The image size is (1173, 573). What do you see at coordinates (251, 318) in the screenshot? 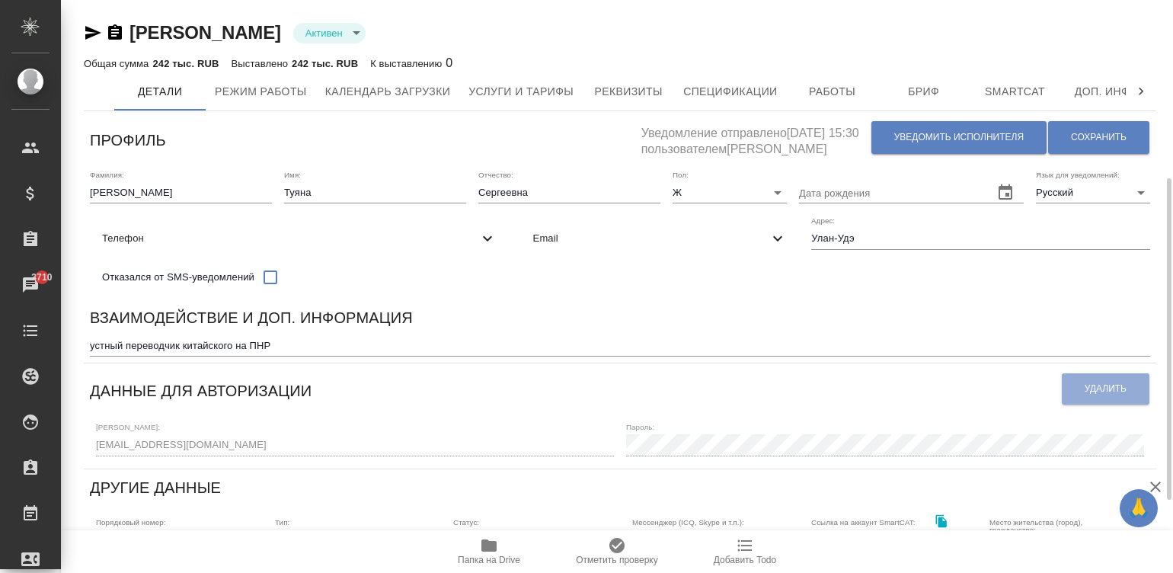
I see `h6: Взаимодействие и доп. информация` at bounding box center [251, 318].